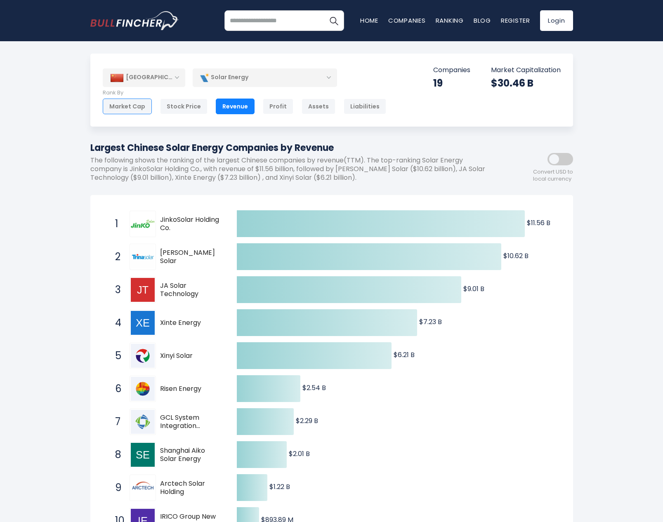 The image size is (663, 522). I want to click on span: Arctech Solar Holding, so click(191, 488).